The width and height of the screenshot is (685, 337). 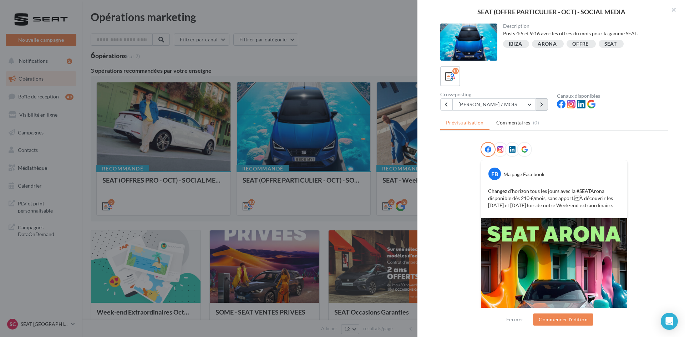 What do you see at coordinates (583, 34) in the screenshot?
I see `div: Posts 4:5 et 9:16 avec les offres du mois pour la gamme SEAT.` at bounding box center [583, 34].